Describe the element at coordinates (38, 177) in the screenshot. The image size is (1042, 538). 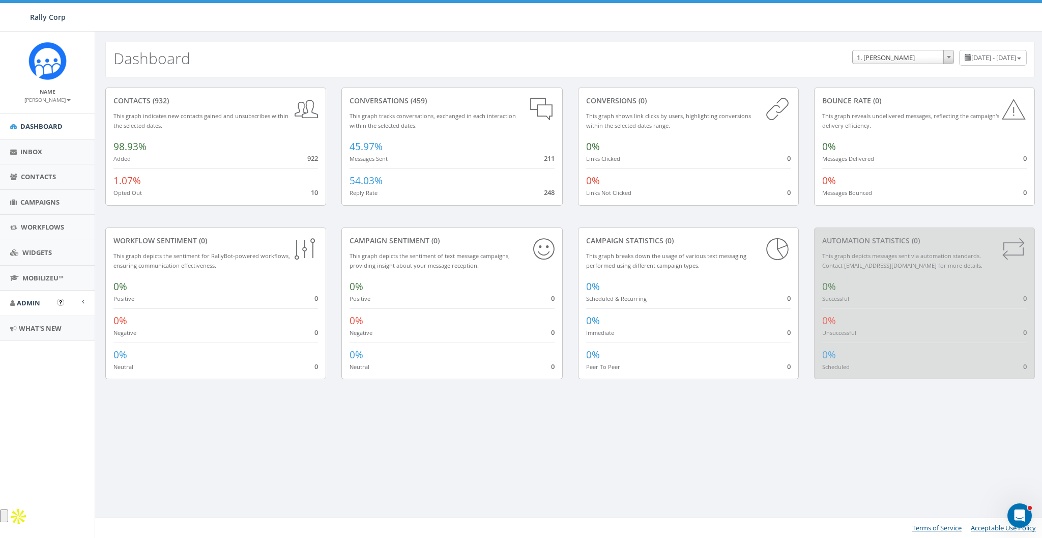
I see `span: Contacts` at that location.